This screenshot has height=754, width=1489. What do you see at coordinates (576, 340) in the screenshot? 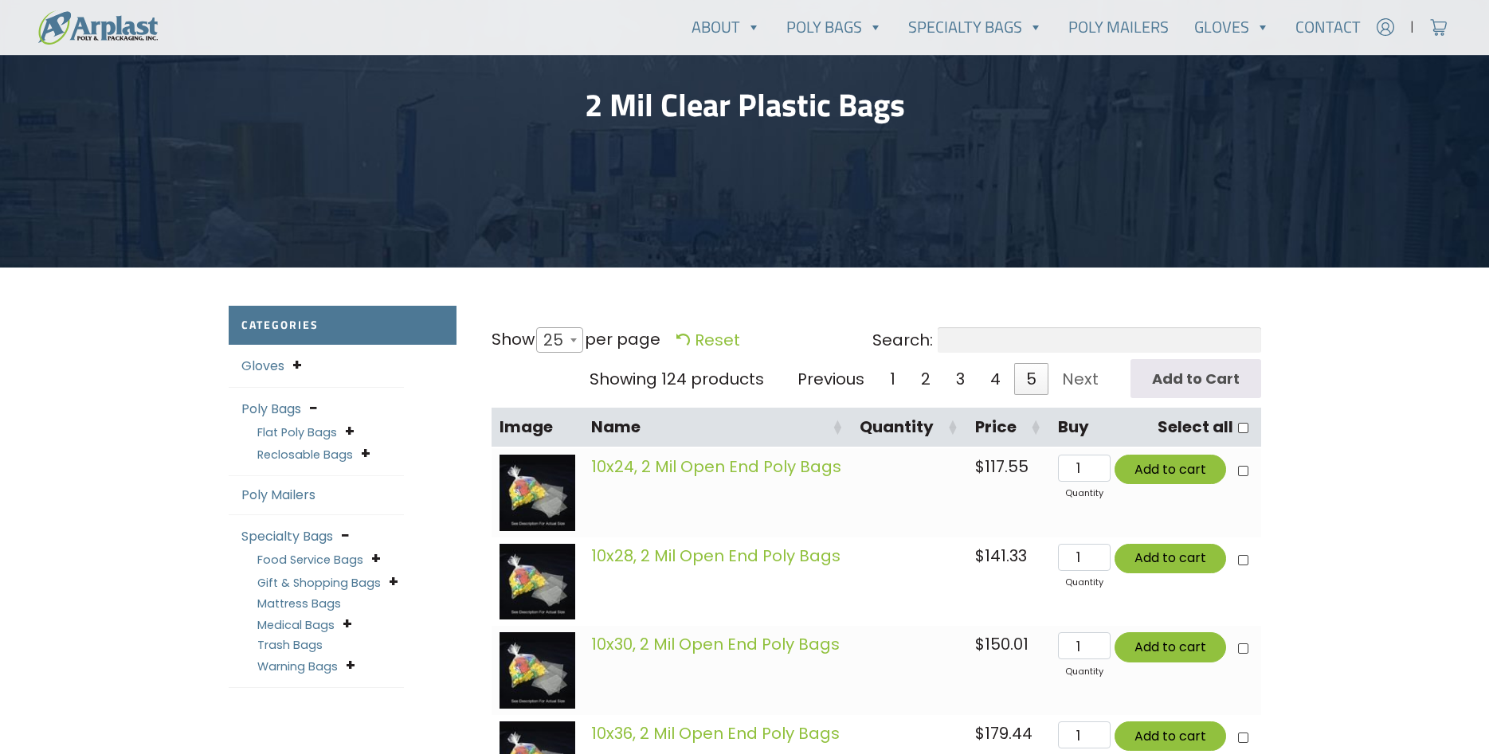
I see `label: Show per page` at bounding box center [576, 340].